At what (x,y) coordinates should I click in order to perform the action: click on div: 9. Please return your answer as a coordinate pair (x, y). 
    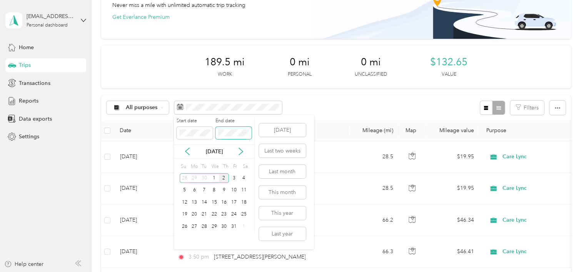
    Looking at the image, I should click on (224, 190).